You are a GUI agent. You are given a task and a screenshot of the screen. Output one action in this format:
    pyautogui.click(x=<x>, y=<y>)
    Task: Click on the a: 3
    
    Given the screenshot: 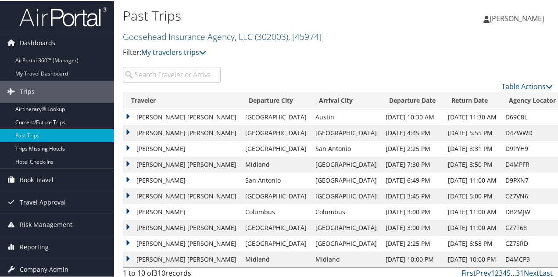 What is the action you would take?
    pyautogui.click(x=500, y=272)
    